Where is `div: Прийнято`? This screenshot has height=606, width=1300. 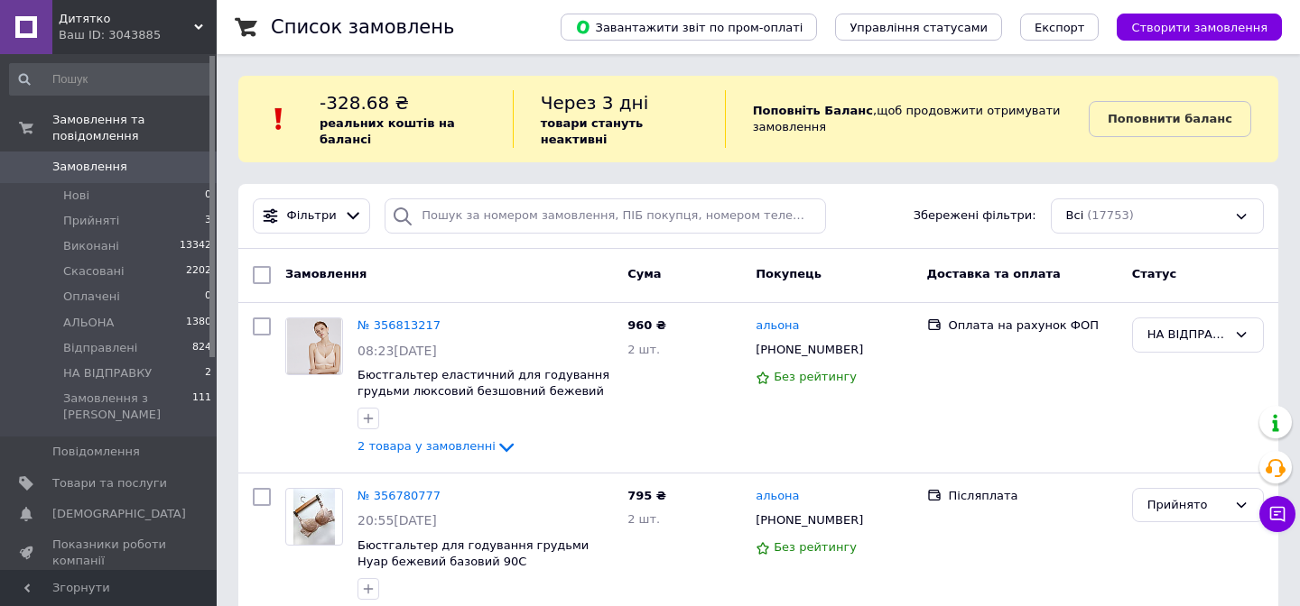 div: Прийнято is located at coordinates (1187, 505).